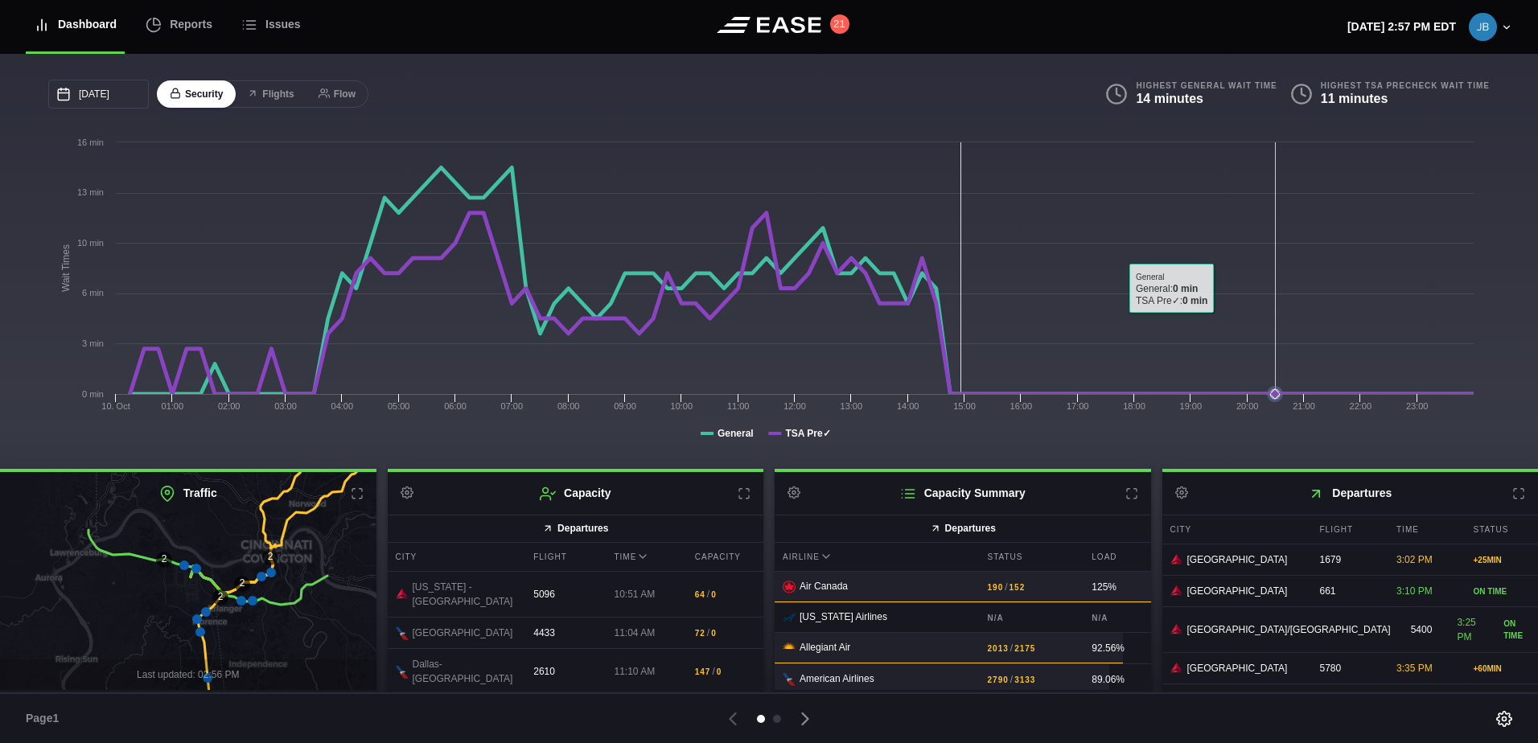  I want to click on div: + 25 MIN, so click(1502, 560).